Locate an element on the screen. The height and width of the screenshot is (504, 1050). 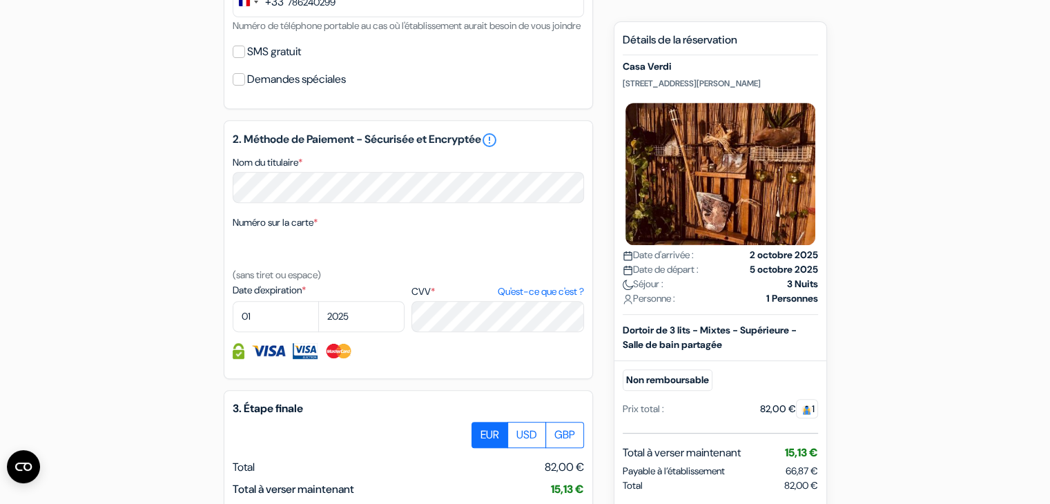
img: Visa Electron is located at coordinates (305, 351).